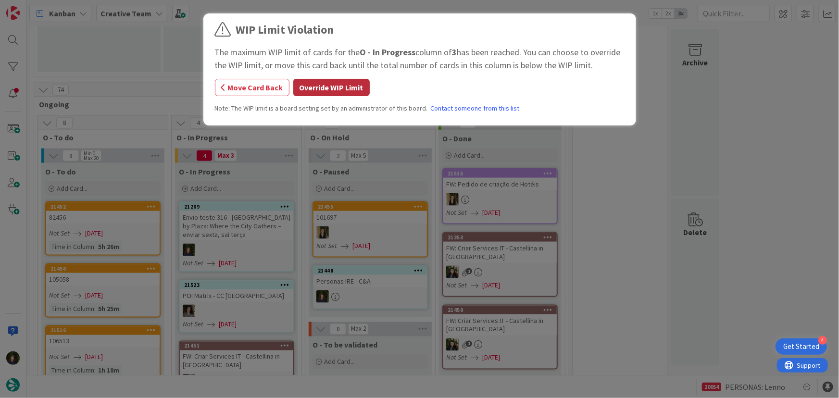 This screenshot has height=398, width=839. Describe the element at coordinates (252, 88) in the screenshot. I see `button: Move Card Back` at that location.